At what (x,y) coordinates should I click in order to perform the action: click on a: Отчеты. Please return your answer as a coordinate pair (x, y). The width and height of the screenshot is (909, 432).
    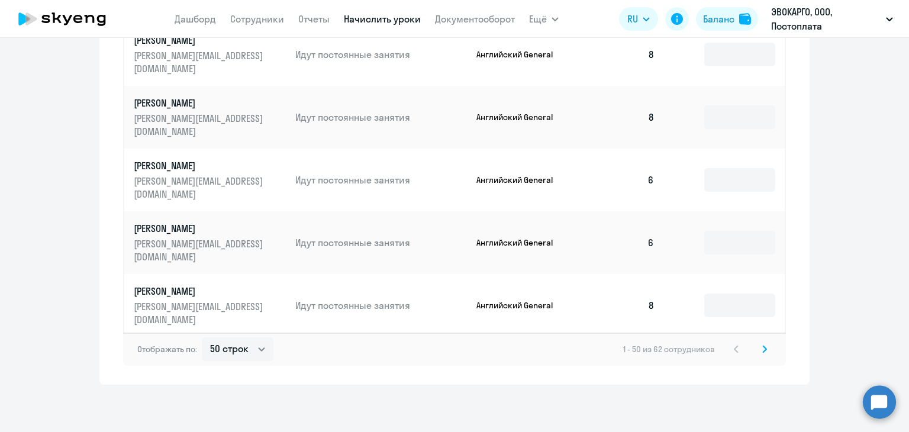
    Looking at the image, I should click on (313, 19).